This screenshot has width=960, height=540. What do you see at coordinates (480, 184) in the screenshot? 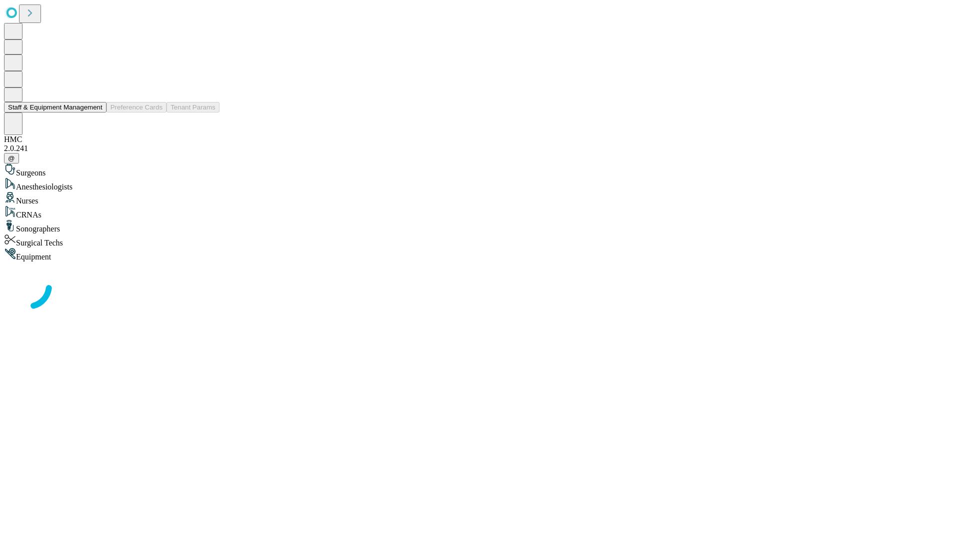
I see `div: Anesthesiologists` at bounding box center [480, 184].